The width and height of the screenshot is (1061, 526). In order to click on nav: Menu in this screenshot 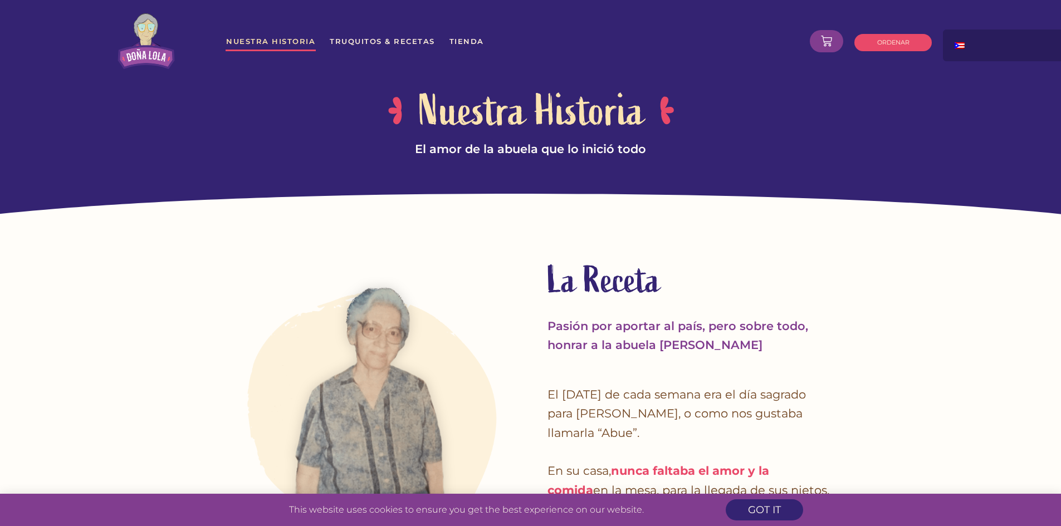, I will do `click(477, 41)`.